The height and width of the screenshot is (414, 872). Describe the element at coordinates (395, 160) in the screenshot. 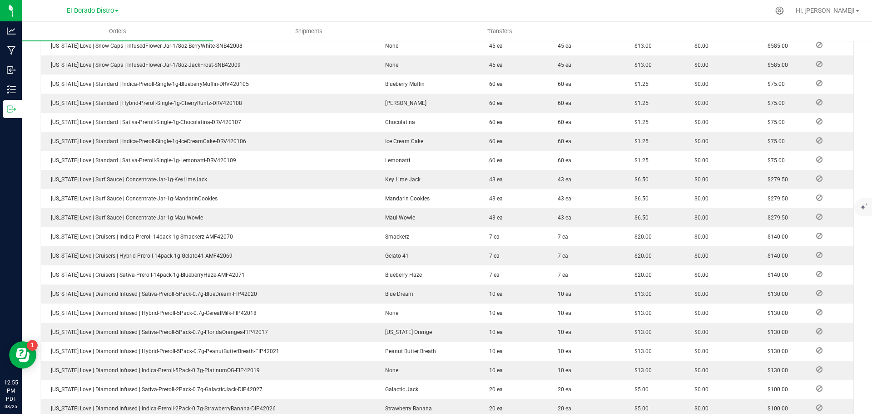

I see `span: Lemonatti` at that location.